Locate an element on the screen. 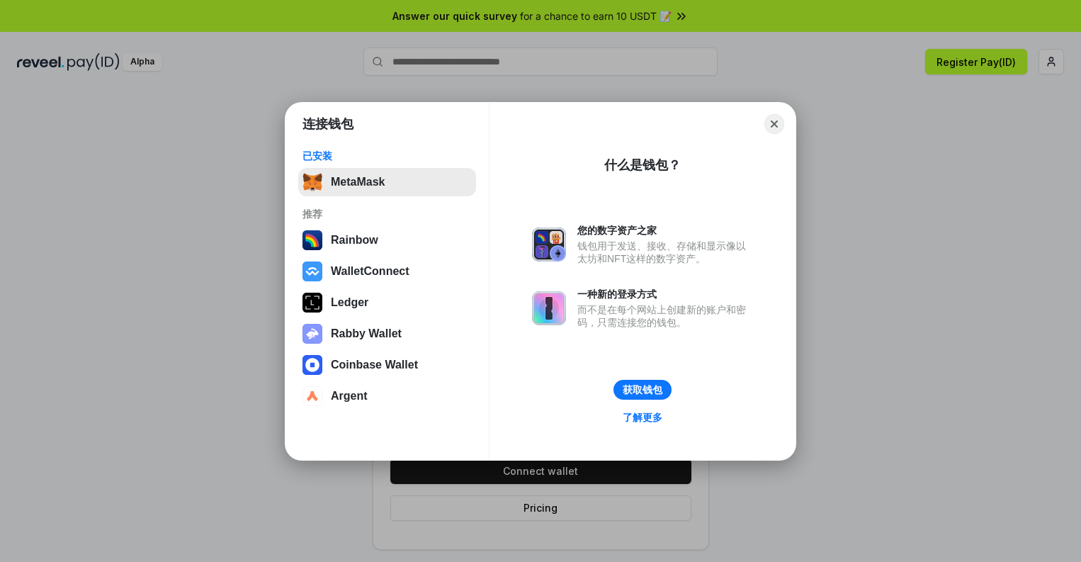  a: 了解更多 is located at coordinates (643, 417).